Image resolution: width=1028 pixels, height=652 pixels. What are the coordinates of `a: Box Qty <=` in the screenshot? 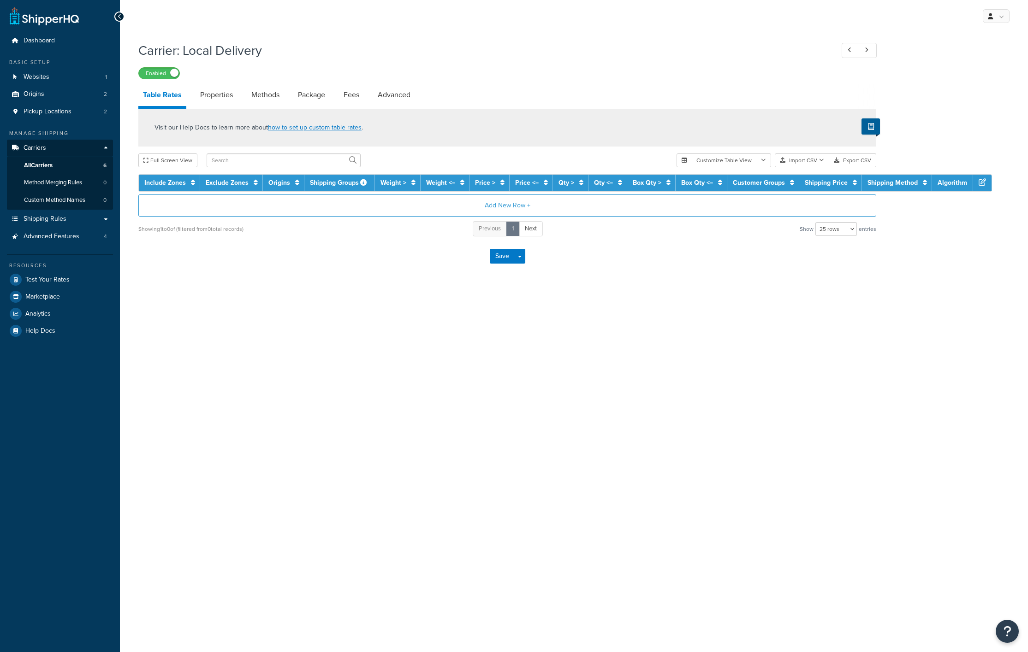 It's located at (697, 183).